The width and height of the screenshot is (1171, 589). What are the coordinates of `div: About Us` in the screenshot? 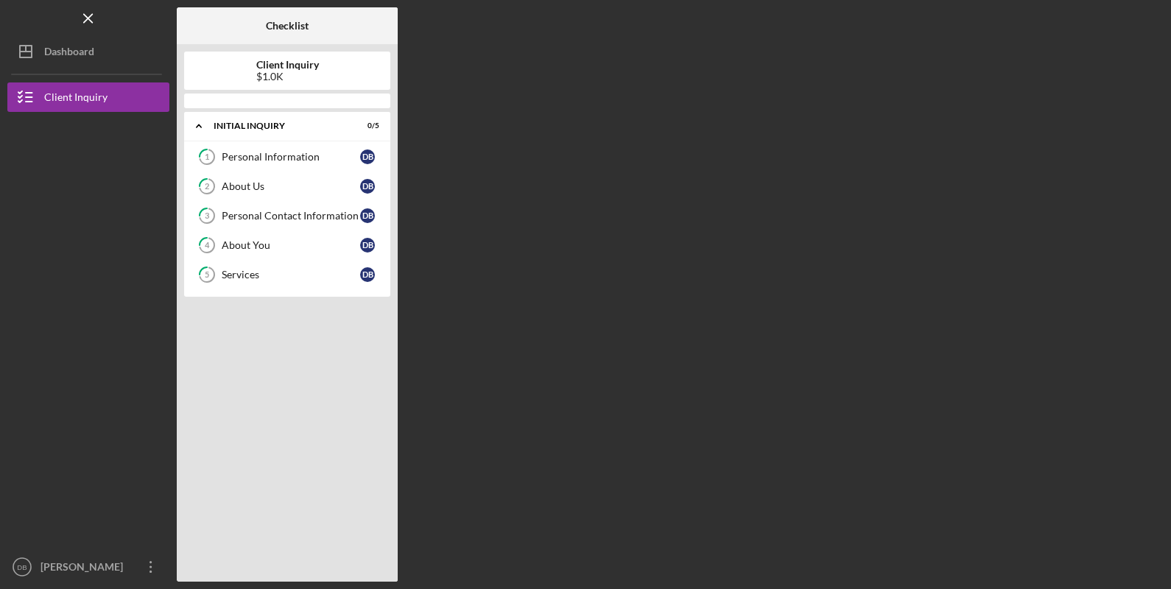 It's located at (291, 186).